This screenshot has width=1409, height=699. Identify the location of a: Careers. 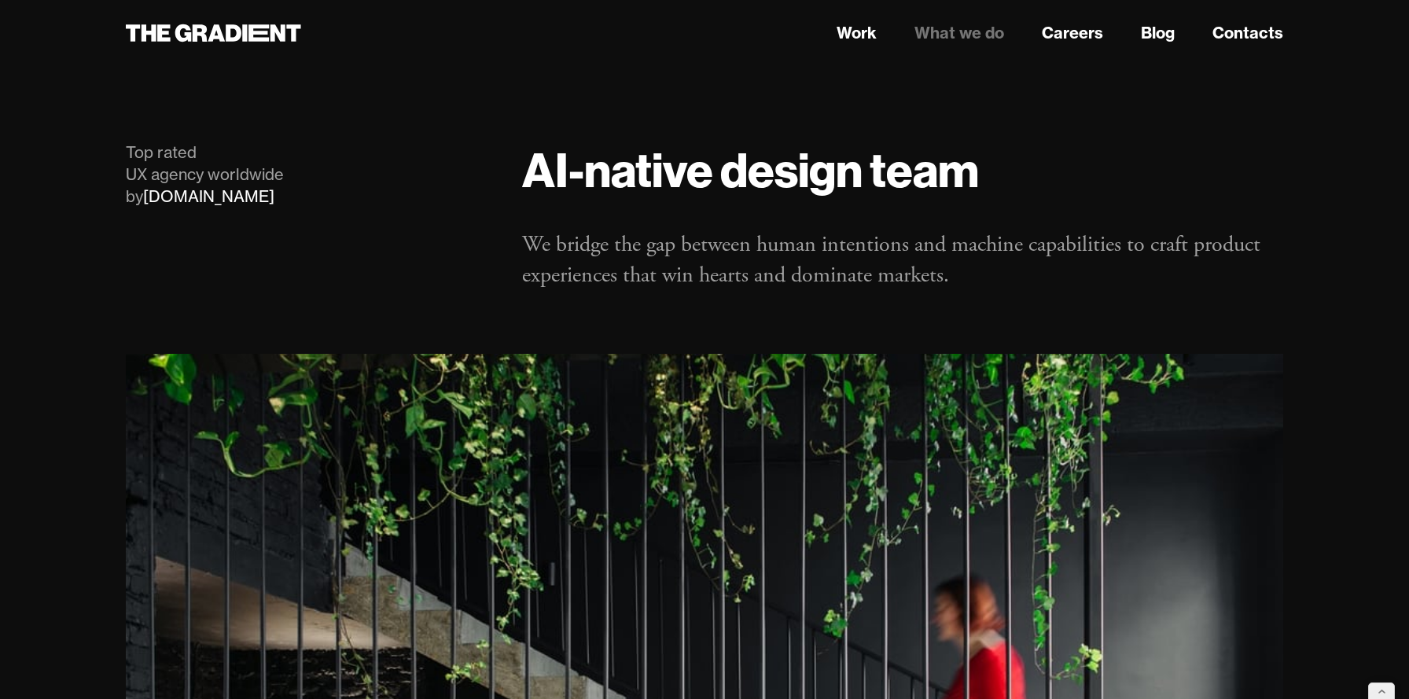
(1073, 33).